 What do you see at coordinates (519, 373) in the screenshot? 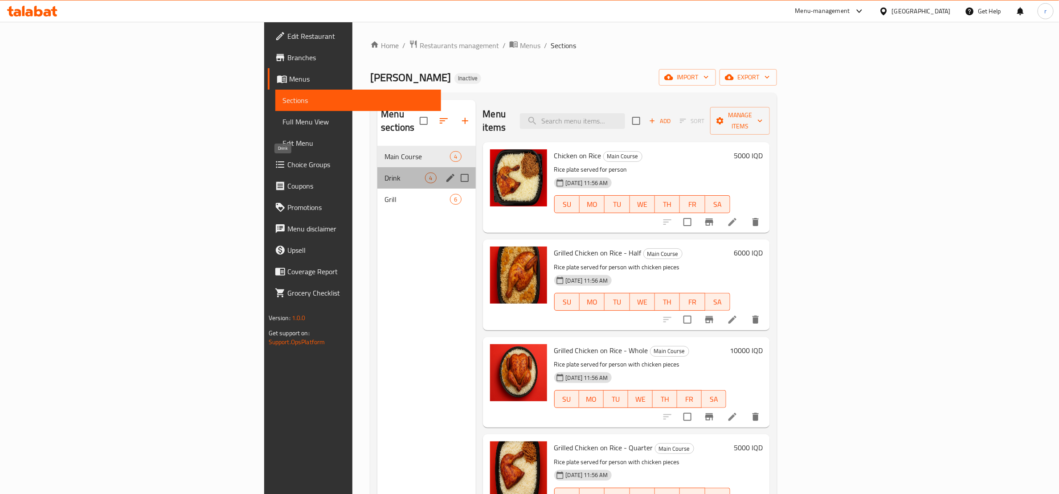
I see `img: Grilled Chicken on Rice - Whole` at bounding box center [519, 373].